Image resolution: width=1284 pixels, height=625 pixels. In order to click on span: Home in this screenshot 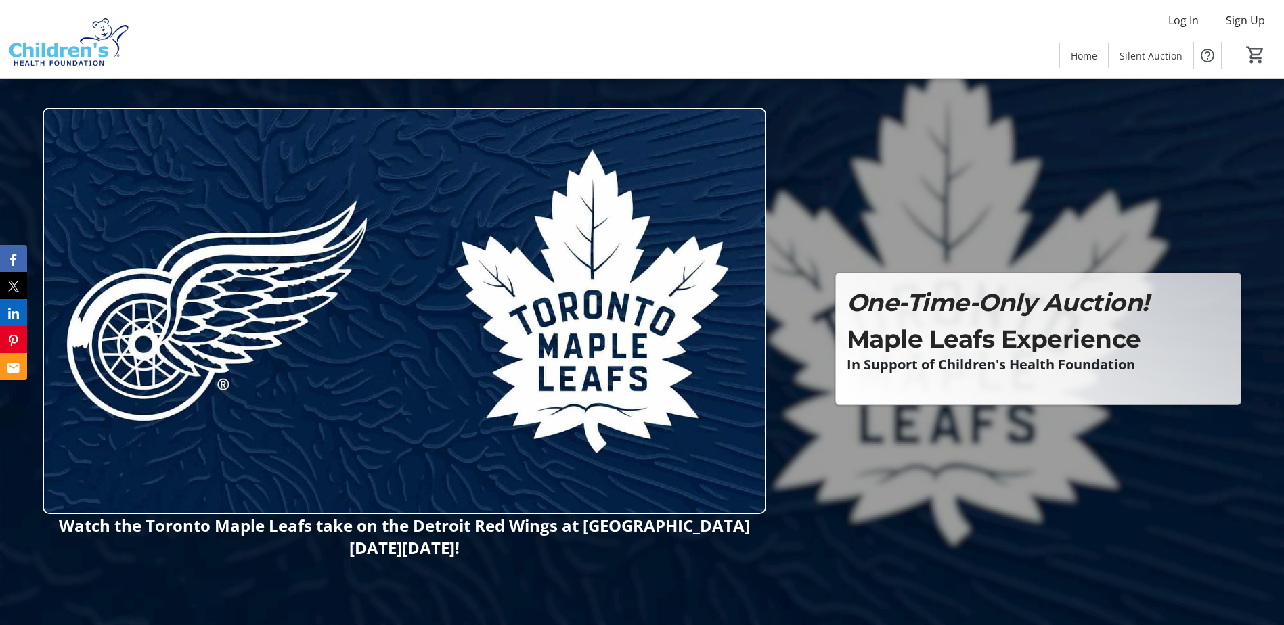, I will do `click(1084, 56)`.